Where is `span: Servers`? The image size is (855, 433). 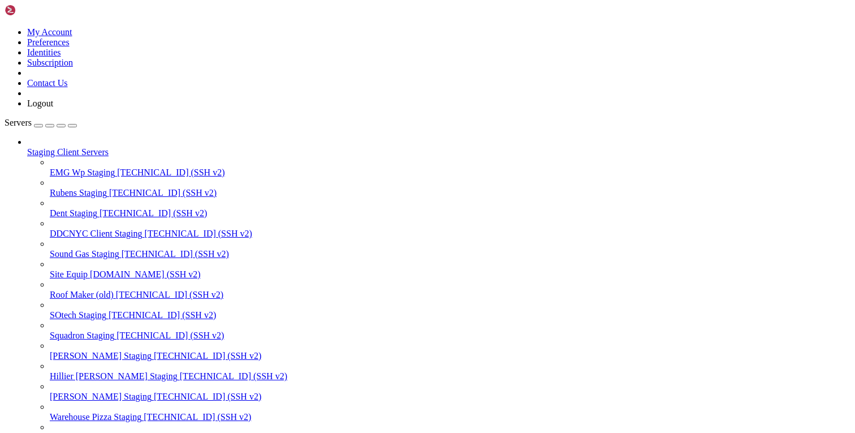 span: Servers is located at coordinates (18, 122).